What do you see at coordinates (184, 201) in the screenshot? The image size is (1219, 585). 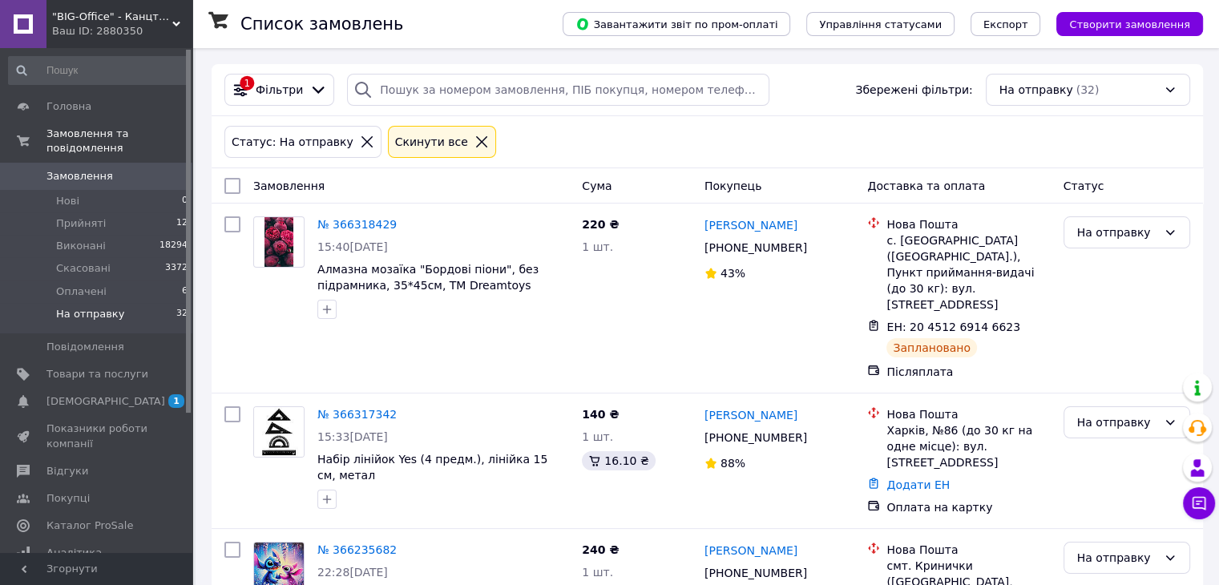 I see `span: 0` at bounding box center [184, 201].